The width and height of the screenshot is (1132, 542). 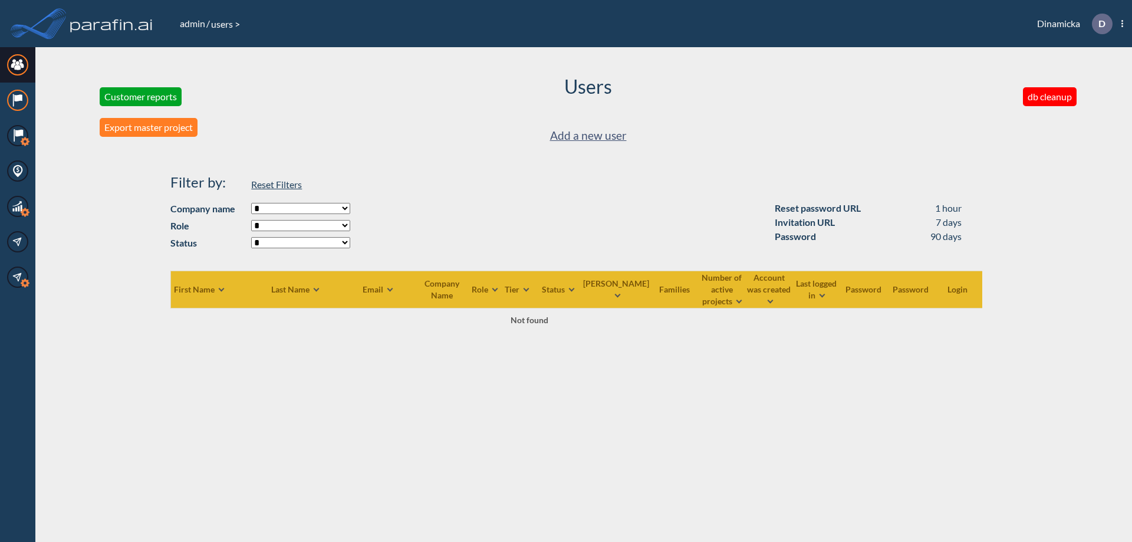 What do you see at coordinates (589, 136) in the screenshot?
I see `a: Add a new user` at bounding box center [589, 136].